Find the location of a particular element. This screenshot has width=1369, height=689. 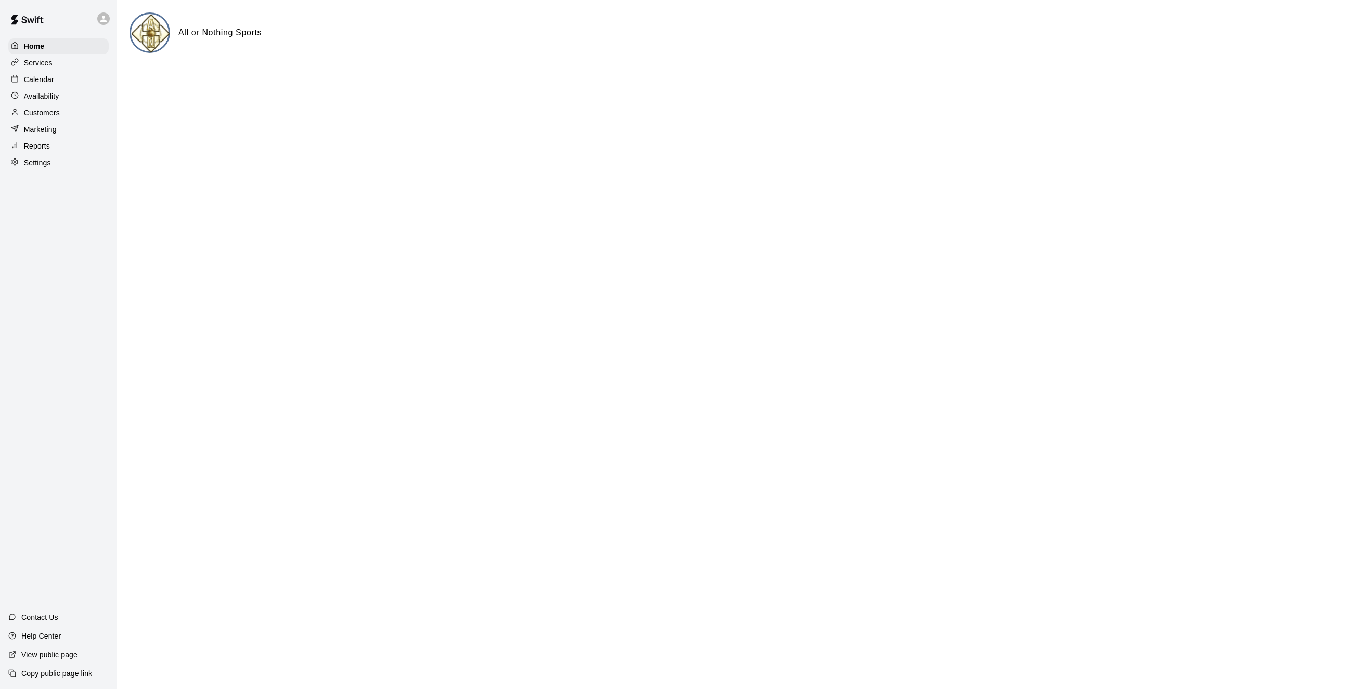

div: Home is located at coordinates (58, 46).